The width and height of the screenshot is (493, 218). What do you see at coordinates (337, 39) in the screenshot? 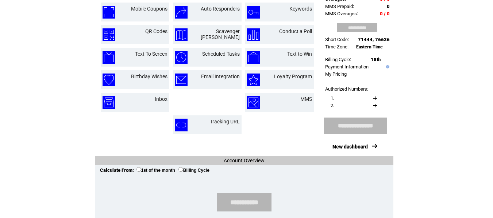
I see `span: Short Code:` at bounding box center [337, 39].